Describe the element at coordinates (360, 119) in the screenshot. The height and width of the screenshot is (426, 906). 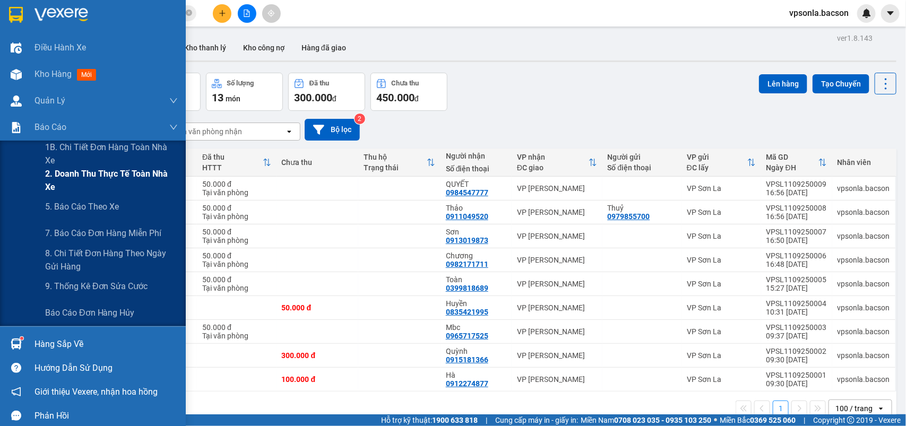
I see `sup: 2` at that location.